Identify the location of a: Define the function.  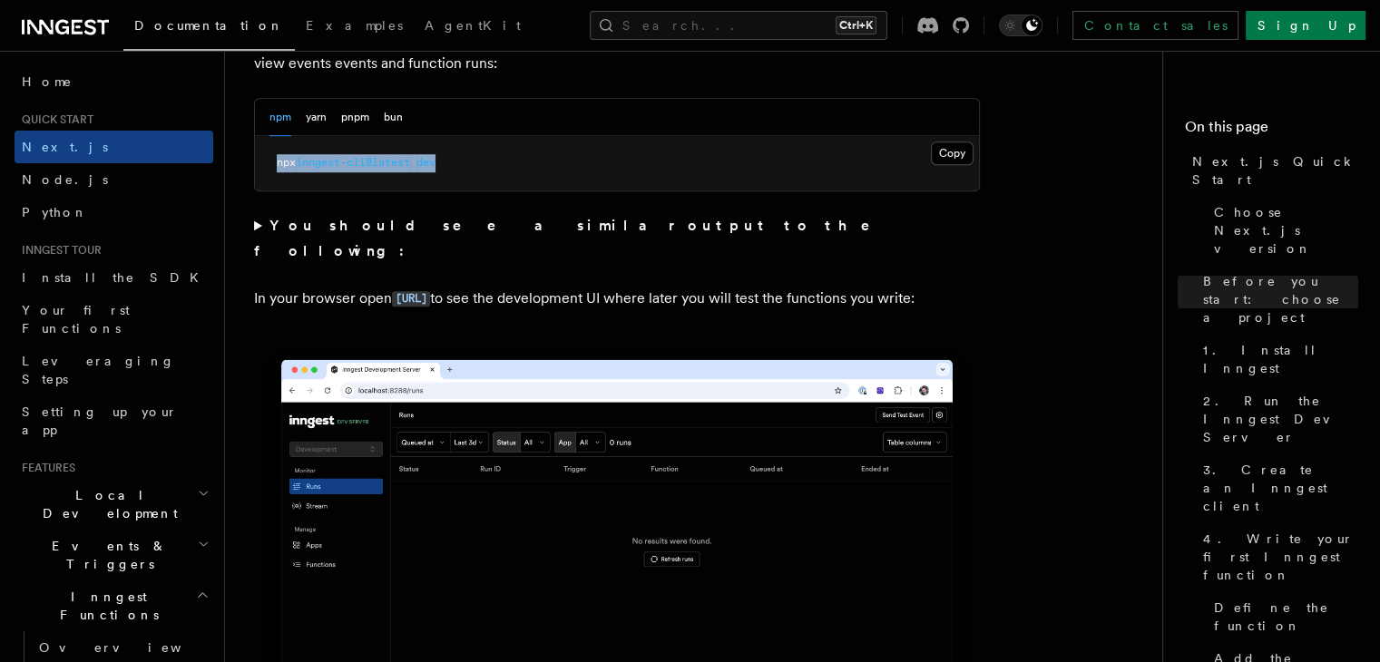
(1282, 617).